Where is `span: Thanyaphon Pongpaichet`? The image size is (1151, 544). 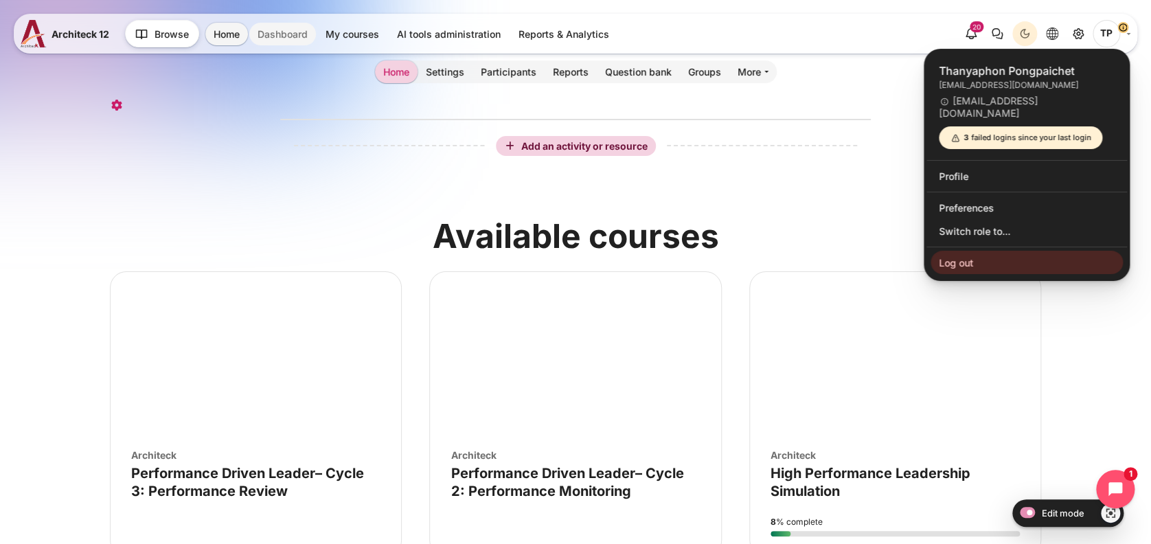
span: Thanyaphon Pongpaichet is located at coordinates (1107, 34).